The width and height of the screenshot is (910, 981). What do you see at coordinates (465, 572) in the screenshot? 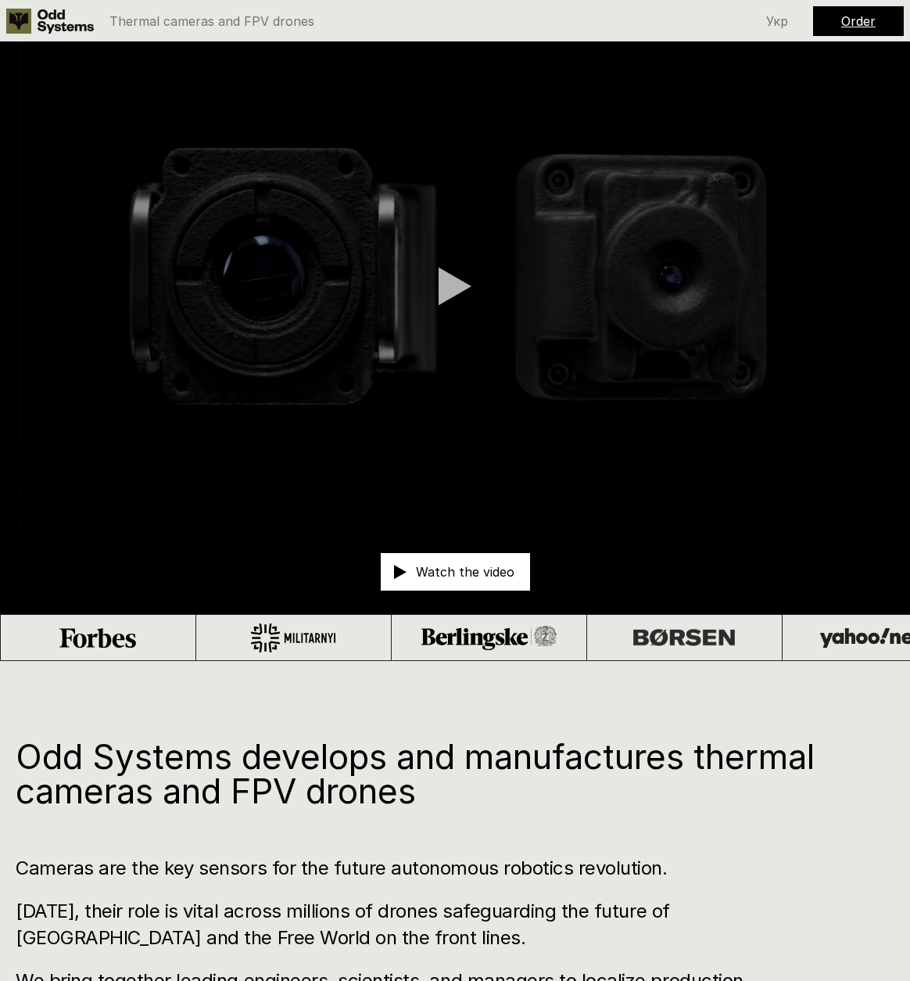
I see `p: Watch the video` at bounding box center [465, 572].